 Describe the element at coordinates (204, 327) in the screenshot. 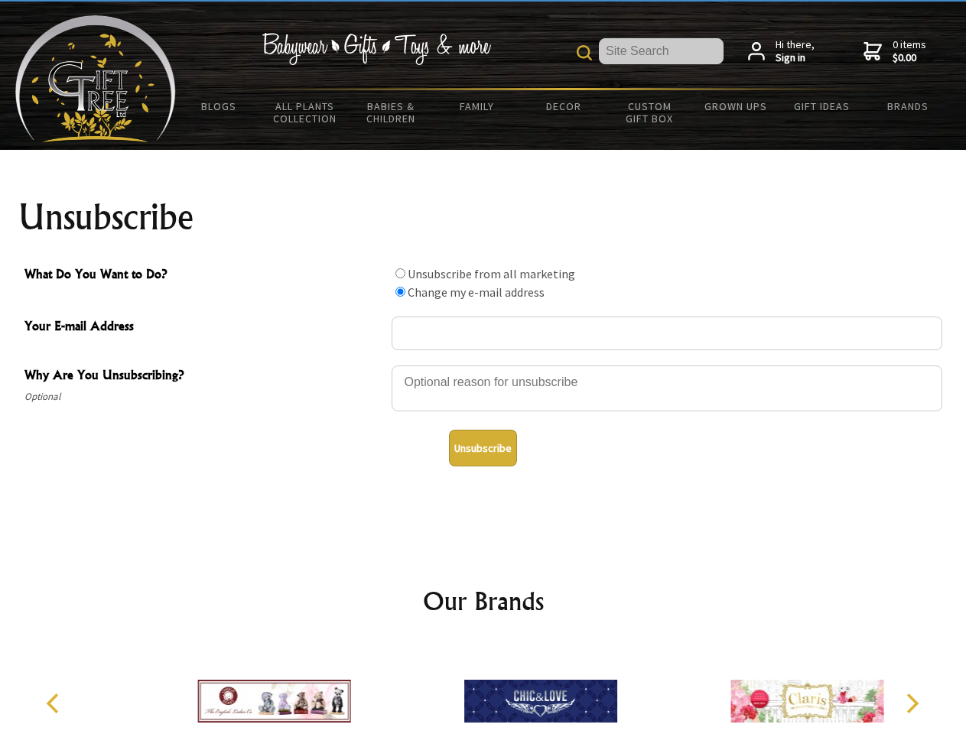

I see `span: Your E-mail Address` at that location.